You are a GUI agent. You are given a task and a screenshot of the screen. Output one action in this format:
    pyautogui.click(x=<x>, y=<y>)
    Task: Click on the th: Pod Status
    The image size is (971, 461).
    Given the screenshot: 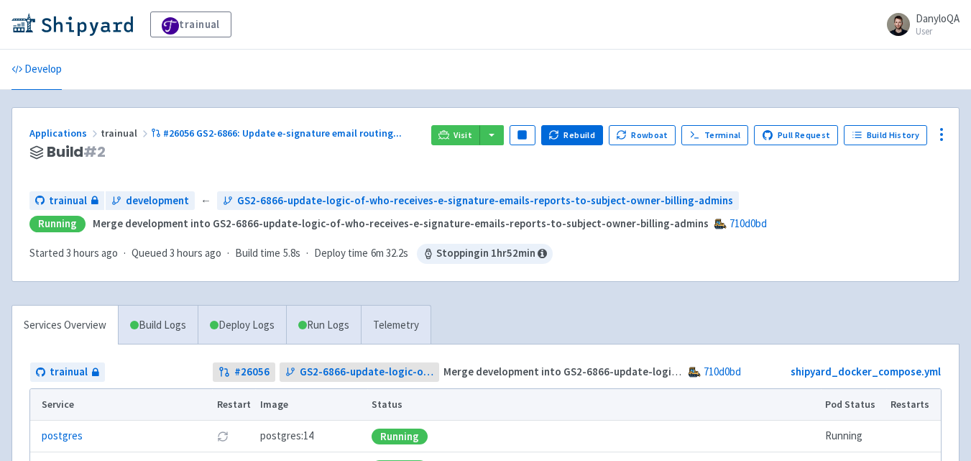 What is the action you would take?
    pyautogui.click(x=853, y=405)
    